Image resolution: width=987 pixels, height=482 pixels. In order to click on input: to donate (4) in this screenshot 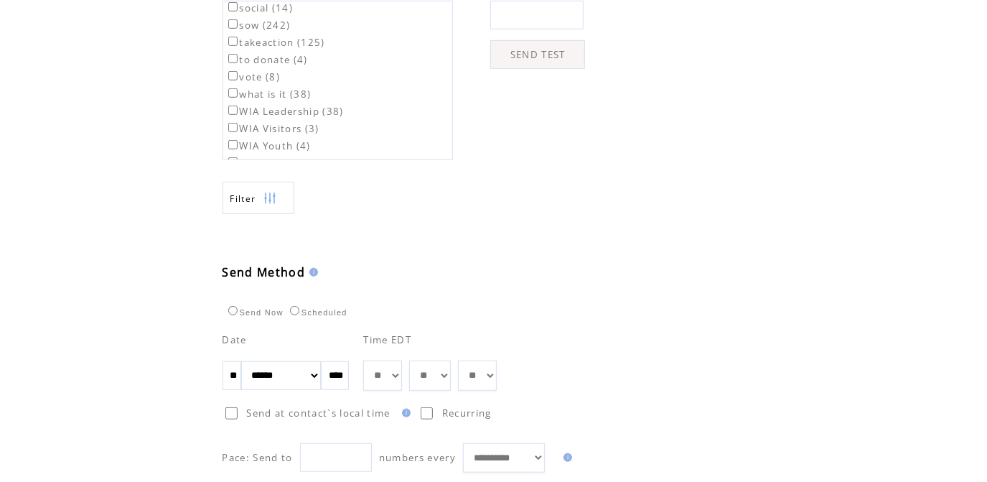, I will do `click(233, 58)`.